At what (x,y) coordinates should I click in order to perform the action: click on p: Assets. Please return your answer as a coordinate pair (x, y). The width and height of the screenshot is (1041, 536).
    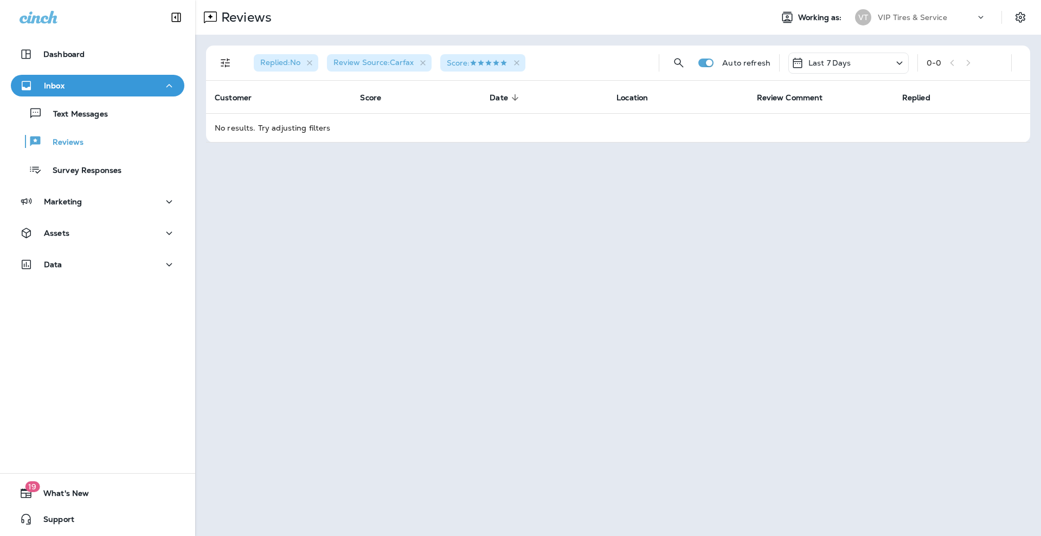
    Looking at the image, I should click on (56, 233).